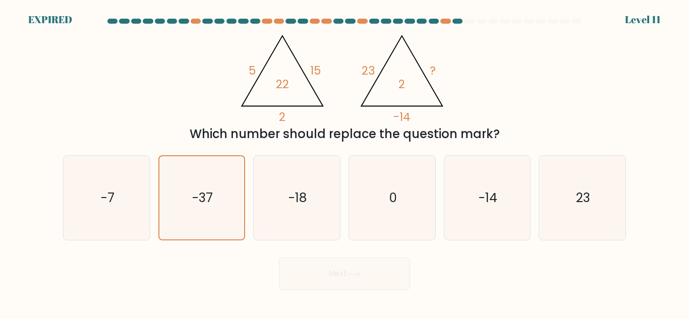 Image resolution: width=689 pixels, height=319 pixels. What do you see at coordinates (642, 20) in the screenshot?
I see `div: Level 11` at bounding box center [642, 20].